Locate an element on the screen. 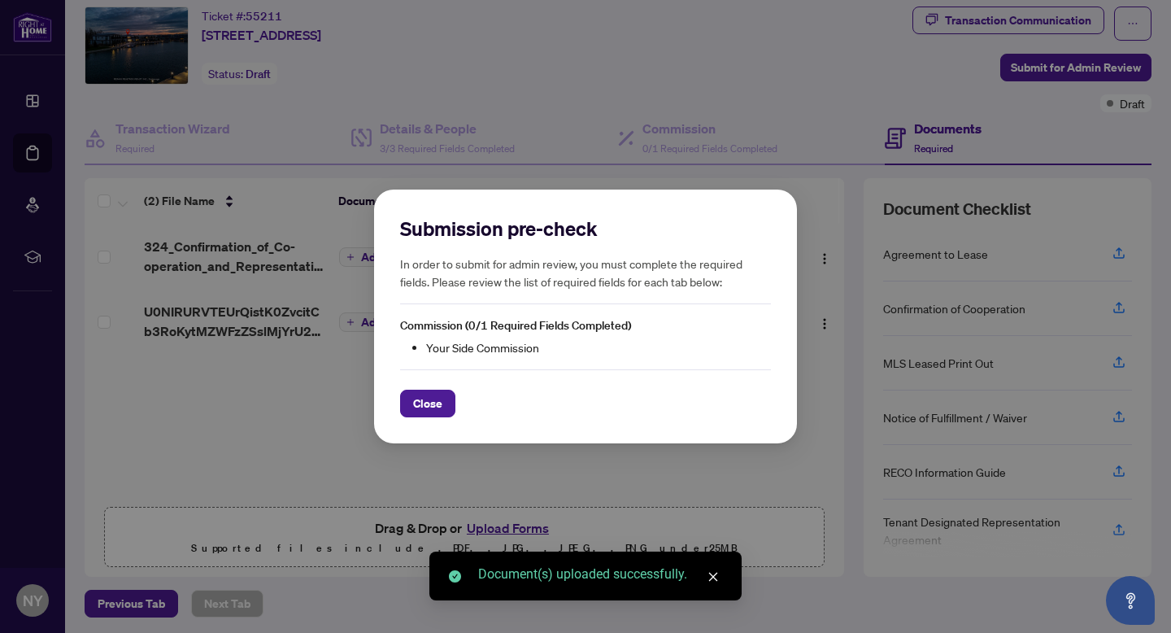 Image resolution: width=1171 pixels, height=633 pixels. span: close is located at coordinates (713, 577).